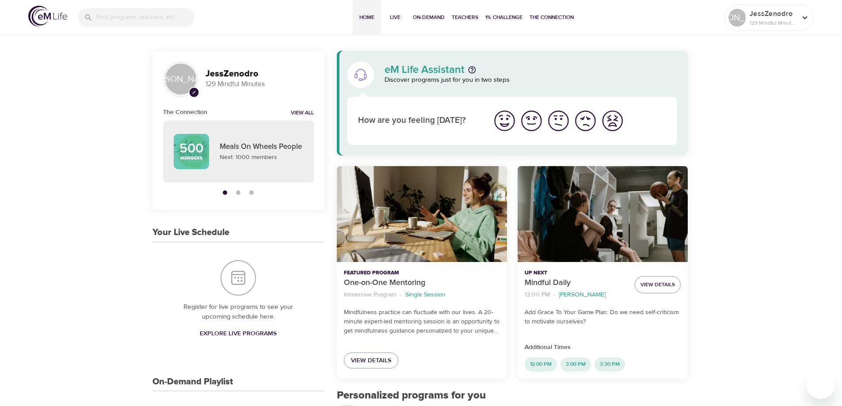 The image size is (842, 406). I want to click on p: 500, so click(191, 149).